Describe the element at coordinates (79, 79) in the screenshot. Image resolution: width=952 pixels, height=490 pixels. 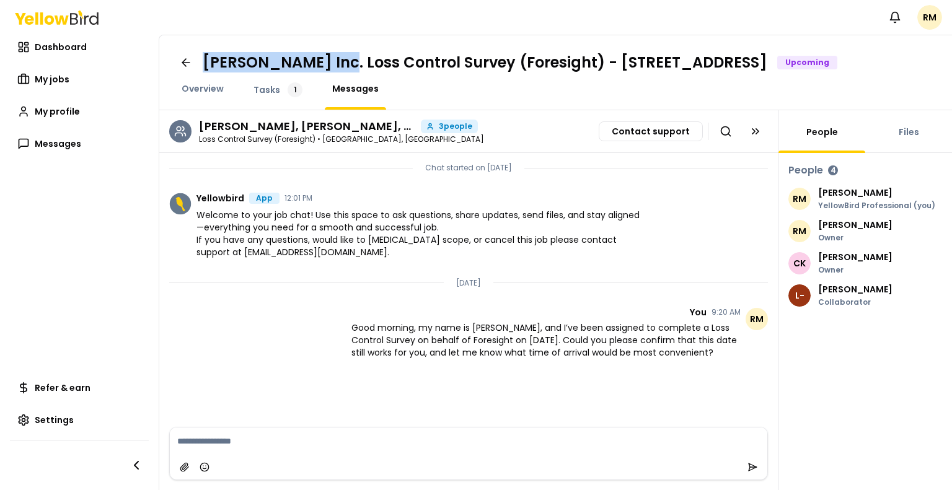
I see `a: My jobs` at that location.